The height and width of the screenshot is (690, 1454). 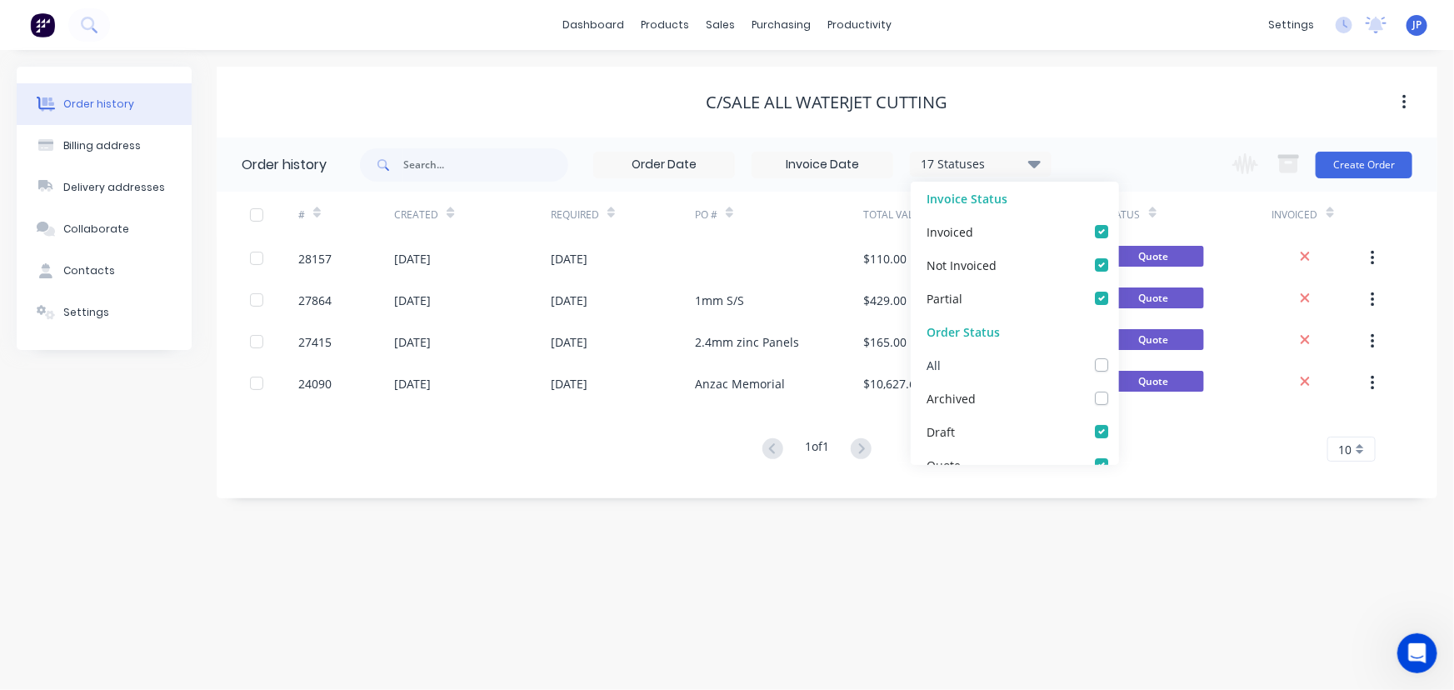 What do you see at coordinates (944, 297) in the screenshot?
I see `div: Partial` at bounding box center [944, 297].